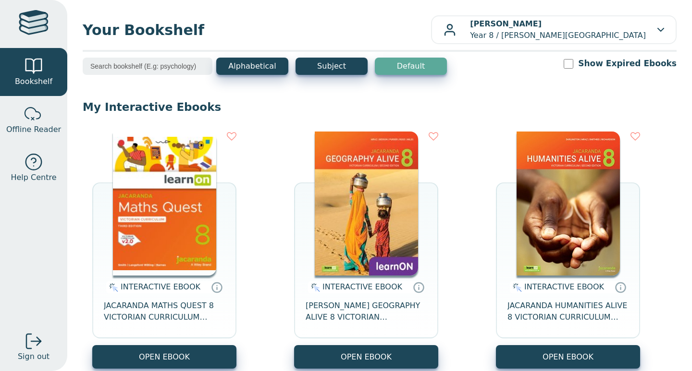 This screenshot has width=692, height=371. I want to click on p: My Interactive Ebooks, so click(380, 107).